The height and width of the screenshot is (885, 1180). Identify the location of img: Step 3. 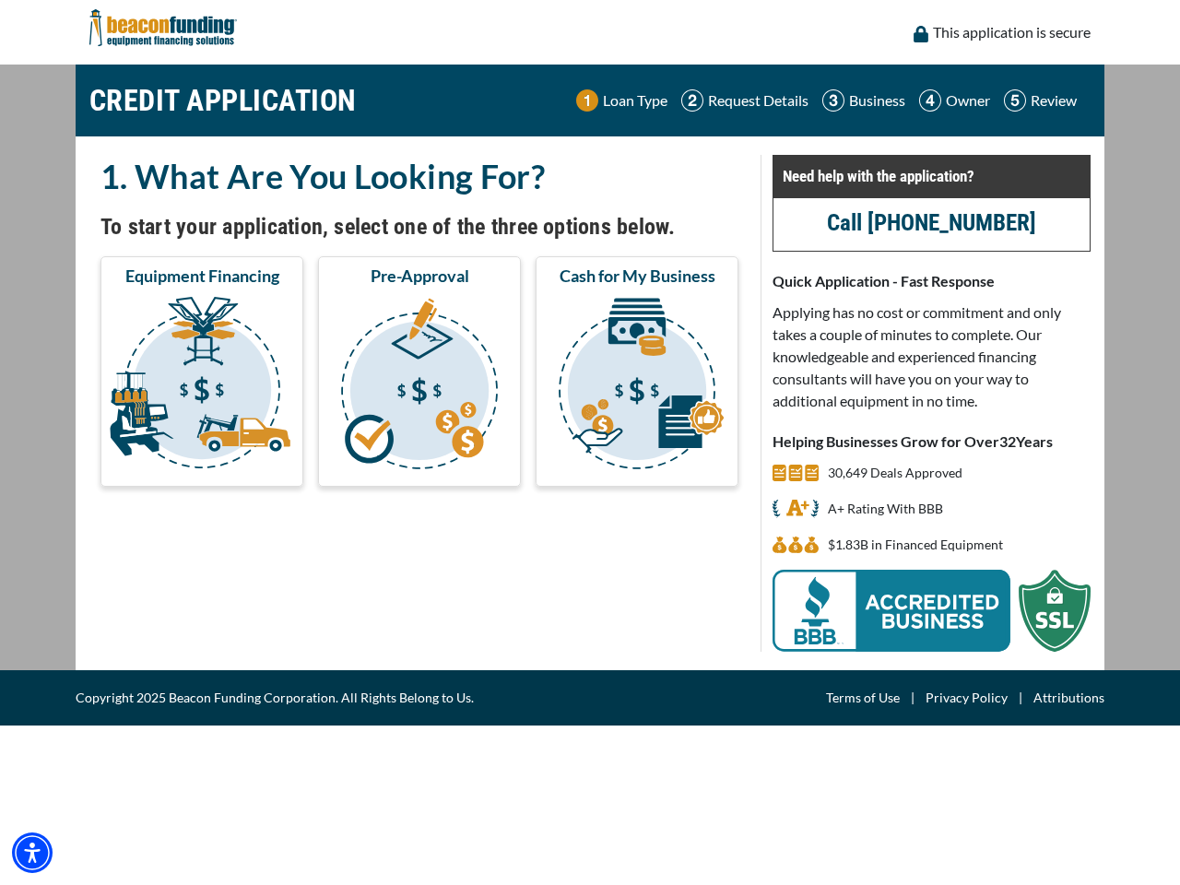
(834, 101).